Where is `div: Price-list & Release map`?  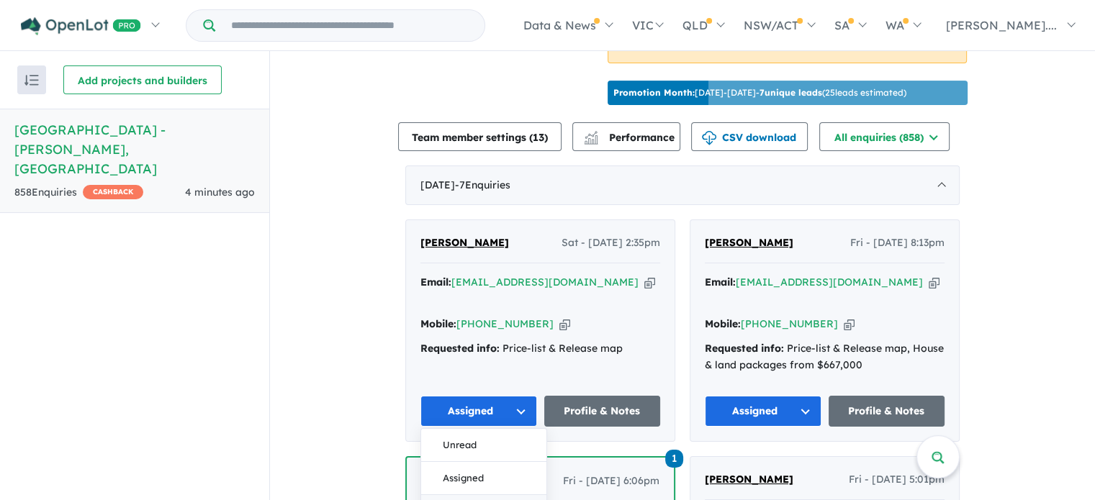 div: Price-list & Release map is located at coordinates (540, 349).